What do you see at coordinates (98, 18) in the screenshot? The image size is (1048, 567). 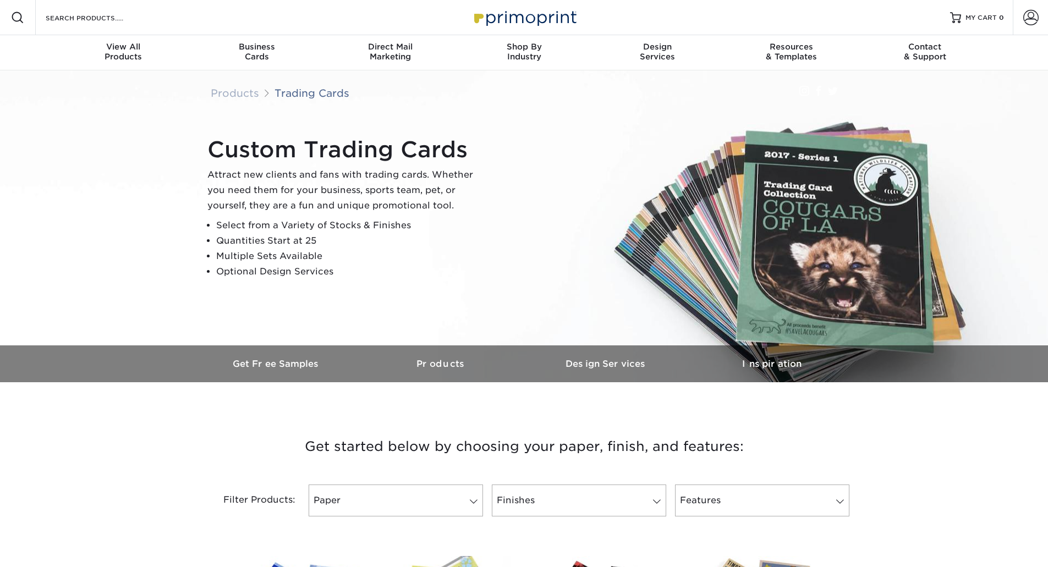 I see `input: SEARCH PRODUCTS.....` at bounding box center [98, 18].